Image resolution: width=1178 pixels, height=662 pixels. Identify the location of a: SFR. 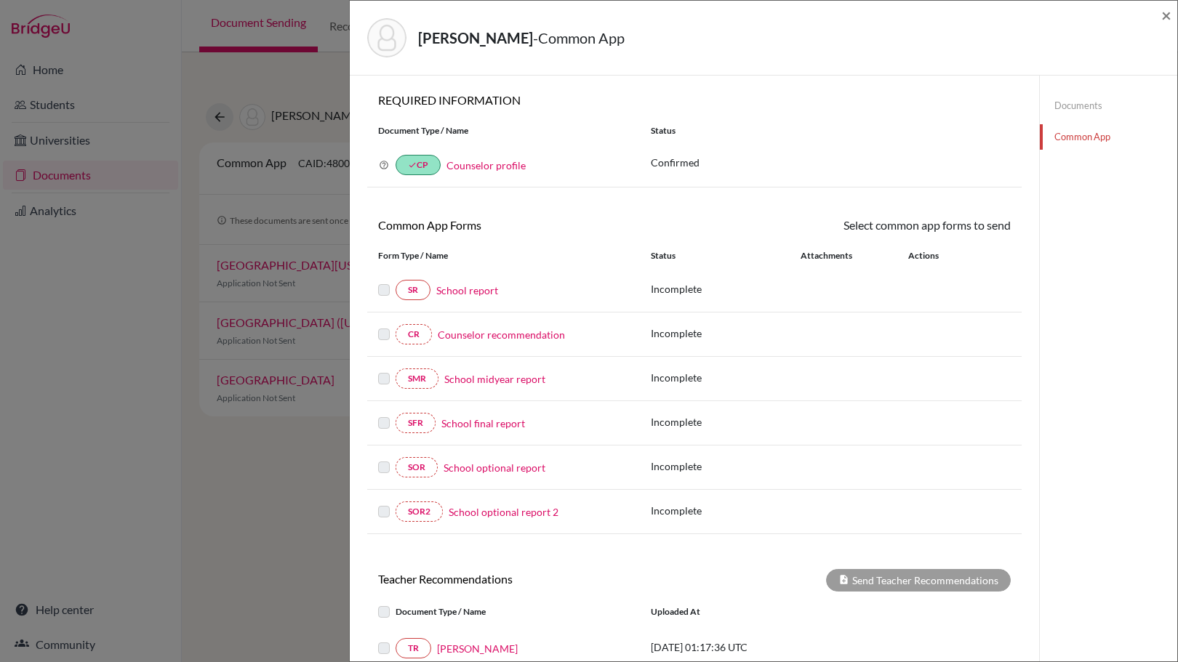
(415, 423).